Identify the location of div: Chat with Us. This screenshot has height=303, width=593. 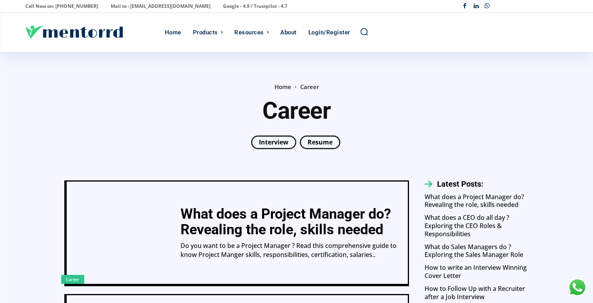
(577, 287).